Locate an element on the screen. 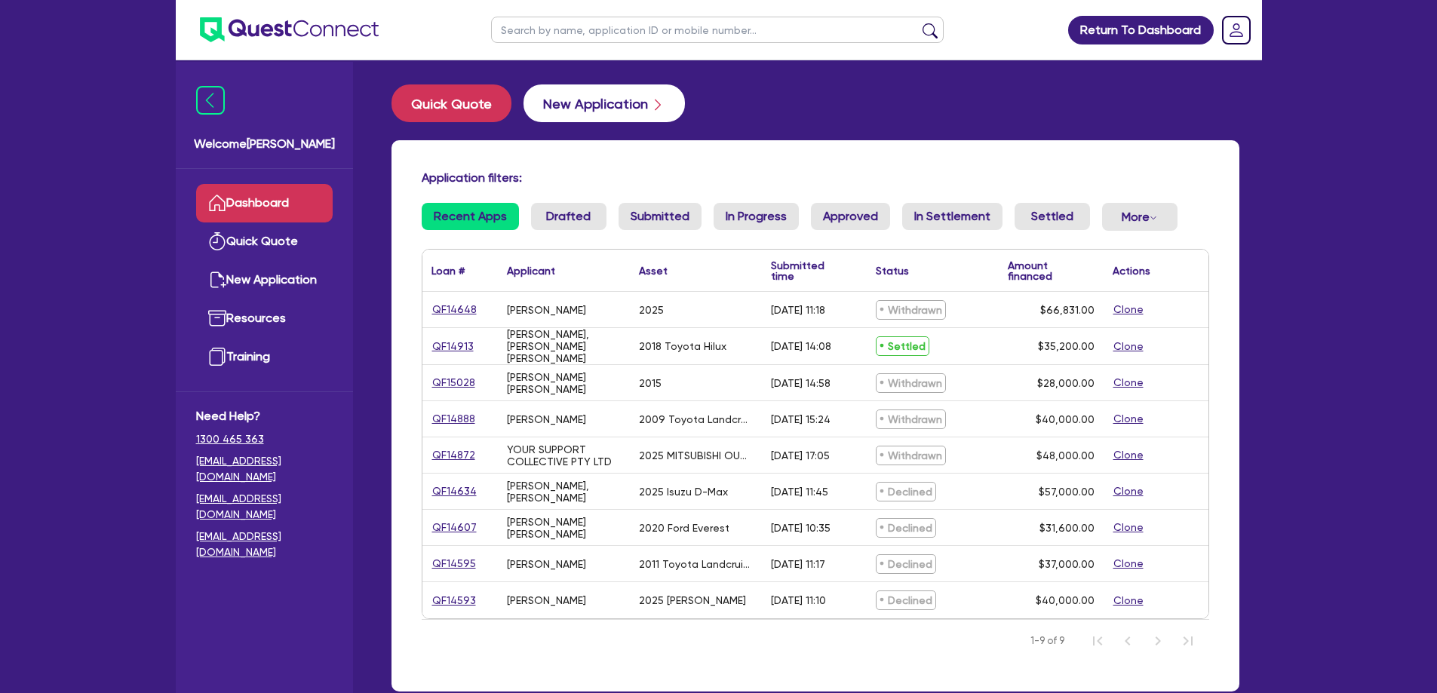 The height and width of the screenshot is (693, 1437). a: Training is located at coordinates (264, 357).